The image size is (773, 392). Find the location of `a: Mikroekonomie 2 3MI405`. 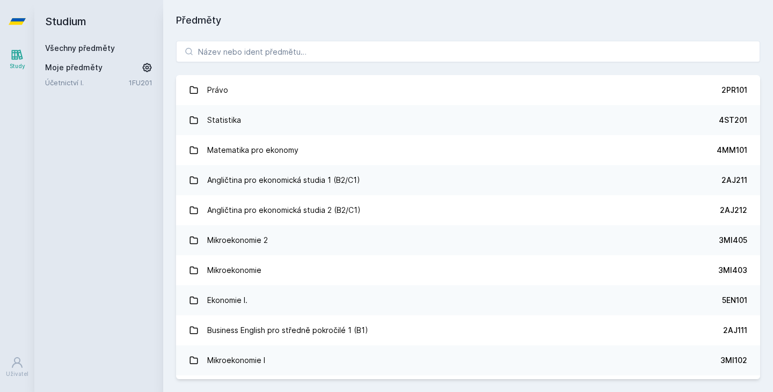

a: Mikroekonomie 2 3MI405 is located at coordinates (468, 241).